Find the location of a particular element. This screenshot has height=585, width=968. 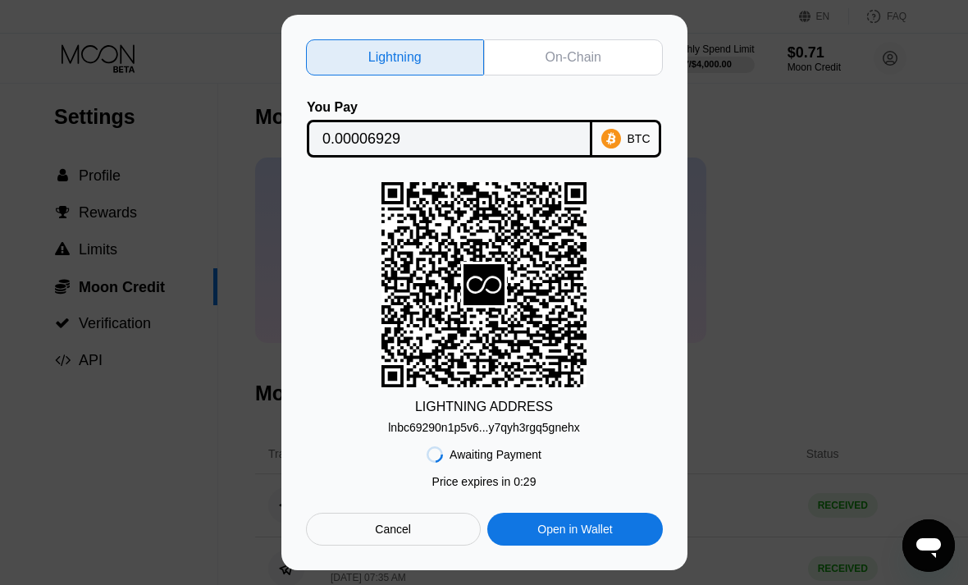

div: On-Chain is located at coordinates (573, 57).